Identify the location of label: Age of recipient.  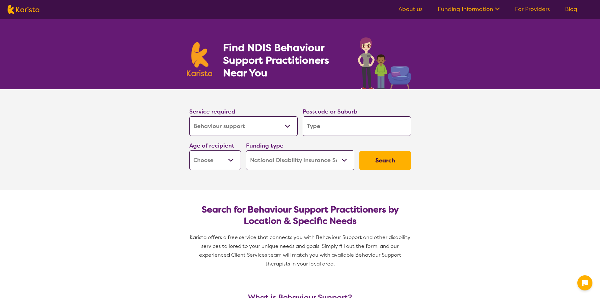
(212, 145).